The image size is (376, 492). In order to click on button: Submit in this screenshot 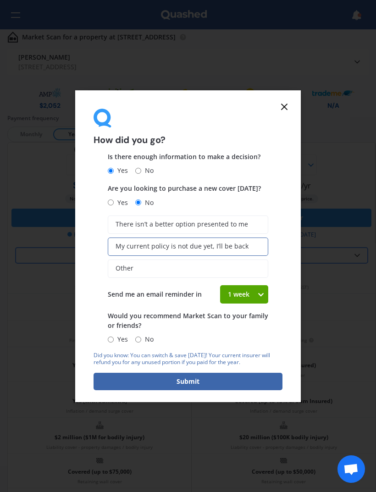, I will do `click(188, 381)`.